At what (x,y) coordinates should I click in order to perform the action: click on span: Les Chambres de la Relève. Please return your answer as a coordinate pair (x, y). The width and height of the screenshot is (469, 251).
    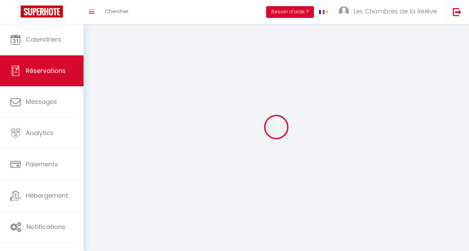
    Looking at the image, I should click on (395, 11).